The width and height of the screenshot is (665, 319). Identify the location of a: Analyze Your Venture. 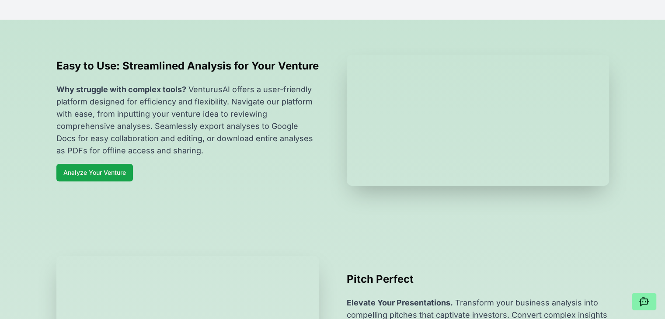
(94, 173).